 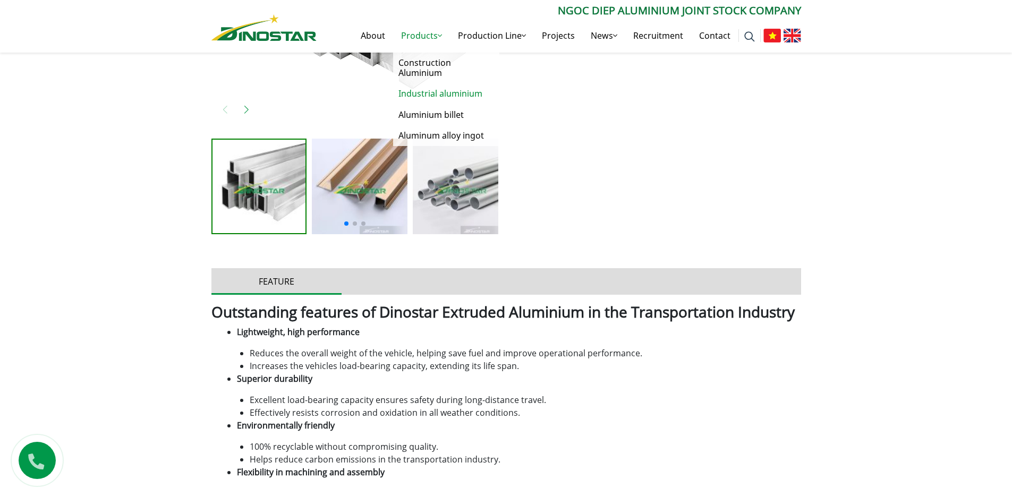 What do you see at coordinates (559, 11) in the screenshot?
I see `p: Ngoc Diep Aluminium Joint Stock Company` at bounding box center [559, 11].